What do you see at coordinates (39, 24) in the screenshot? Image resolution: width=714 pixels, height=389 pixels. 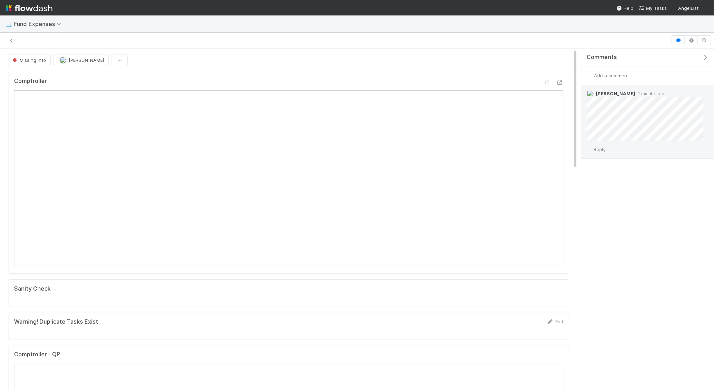 I see `span: Fund Expenses` at bounding box center [39, 24].